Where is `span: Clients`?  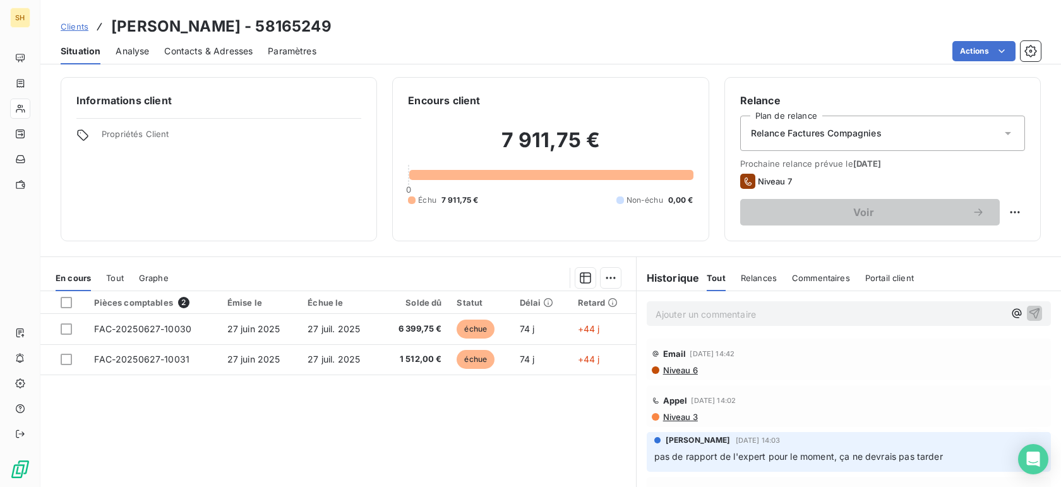
span: Clients is located at coordinates (75, 27).